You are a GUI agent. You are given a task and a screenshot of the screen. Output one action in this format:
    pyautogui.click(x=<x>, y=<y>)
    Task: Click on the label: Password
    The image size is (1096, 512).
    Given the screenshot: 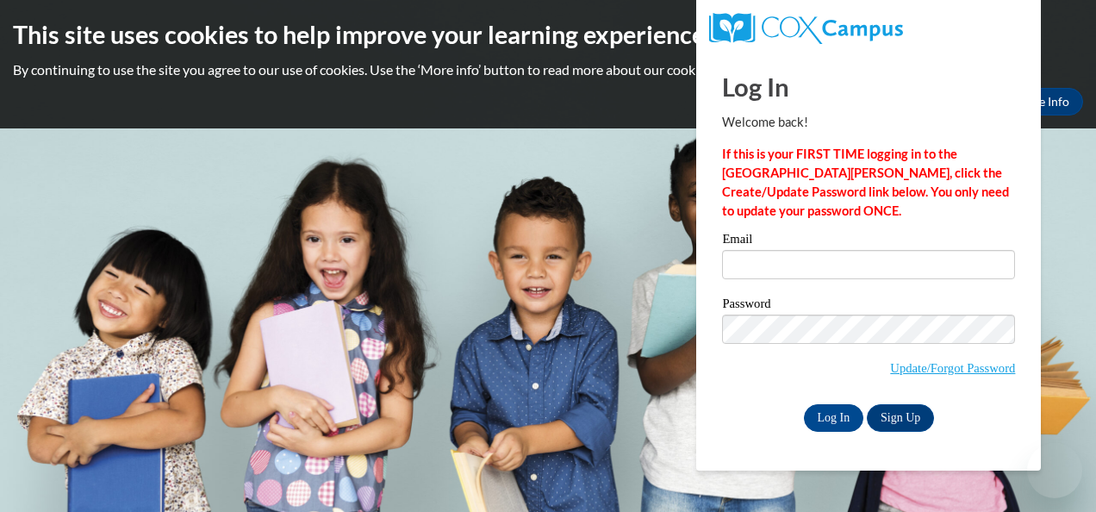 What is the action you would take?
    pyautogui.click(x=868, y=306)
    